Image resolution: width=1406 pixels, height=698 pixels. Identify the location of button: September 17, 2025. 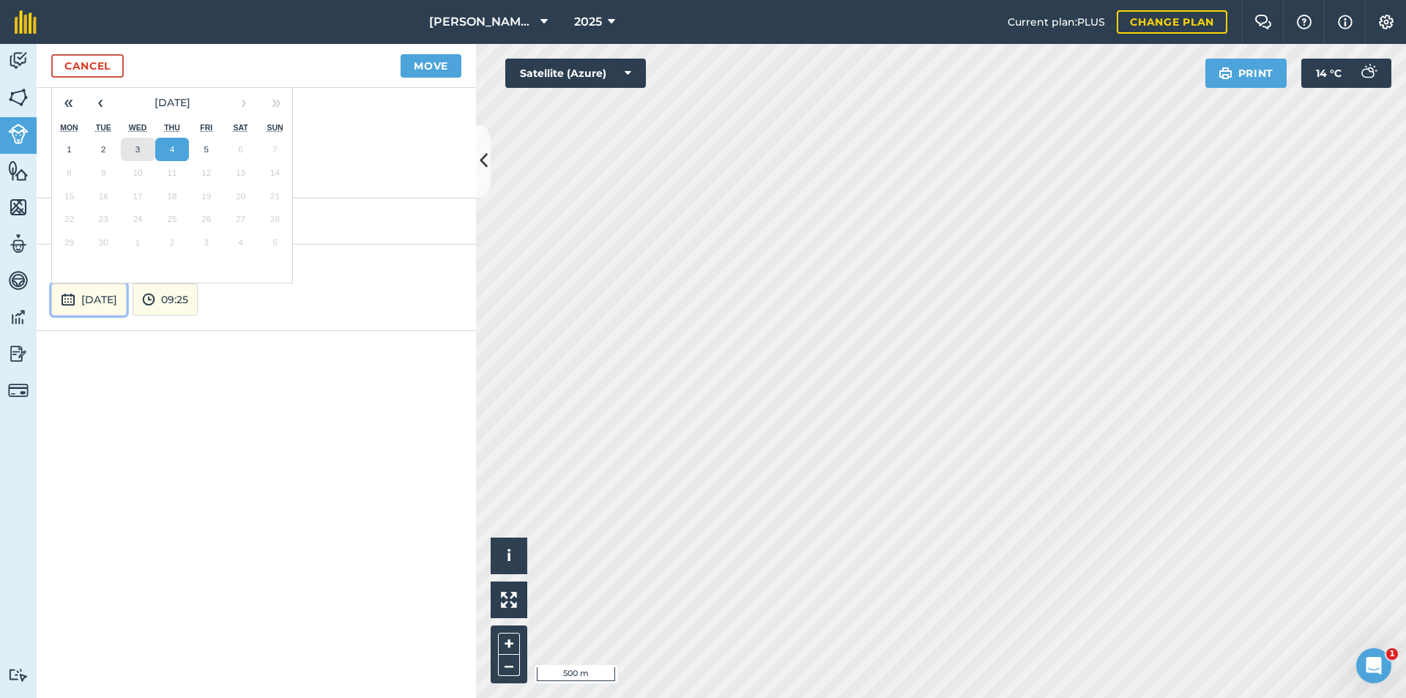
(138, 196).